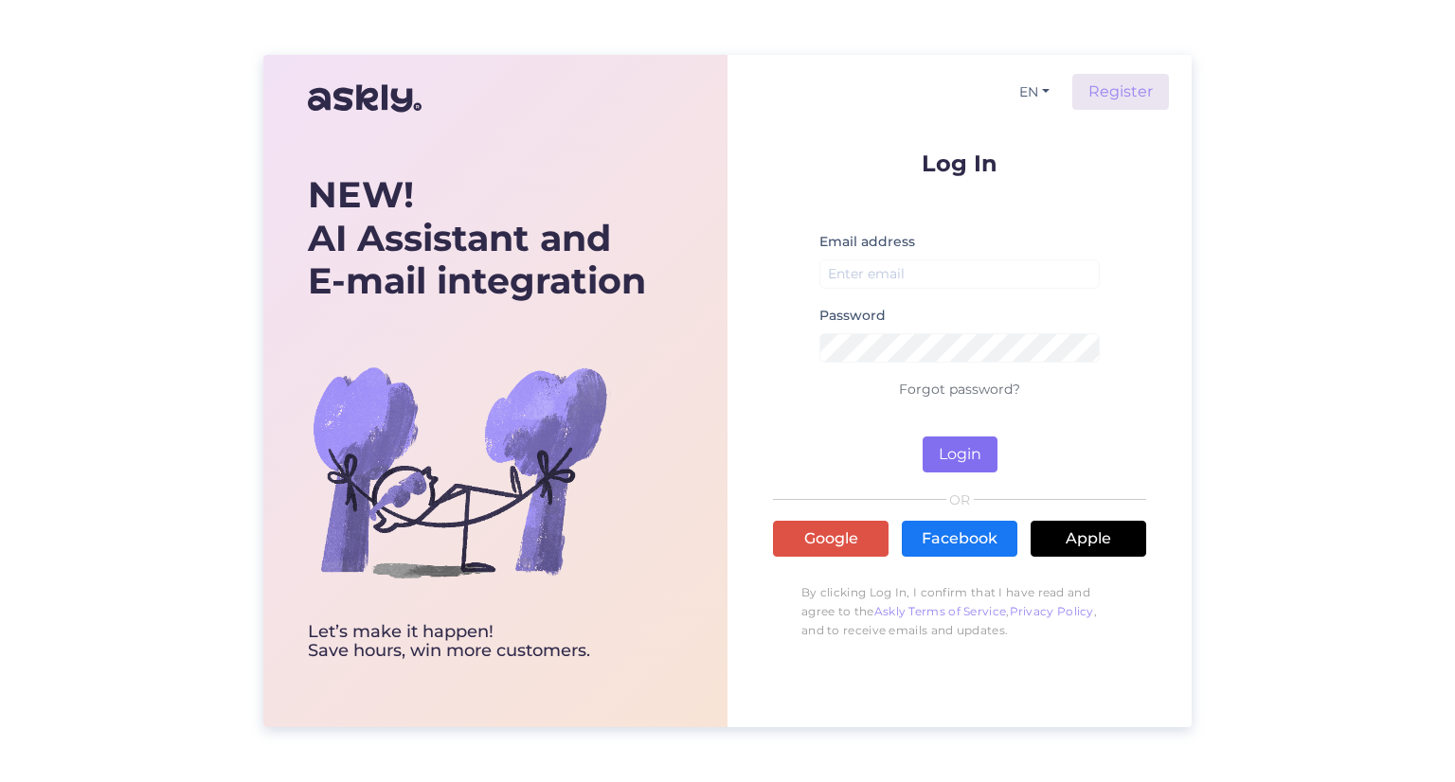 This screenshot has width=1455, height=782. I want to click on p: By clicking Log In, I confirm that I have read and agree to the , , and to receive emails and upd..., so click(960, 612).